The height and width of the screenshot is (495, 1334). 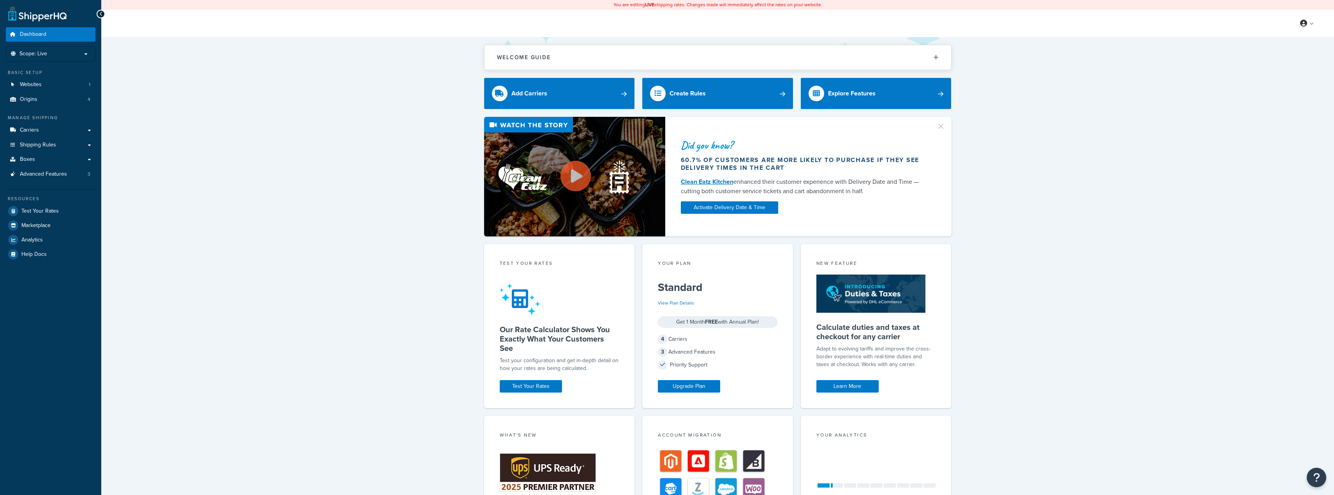 I want to click on b: LIVE, so click(x=649, y=5).